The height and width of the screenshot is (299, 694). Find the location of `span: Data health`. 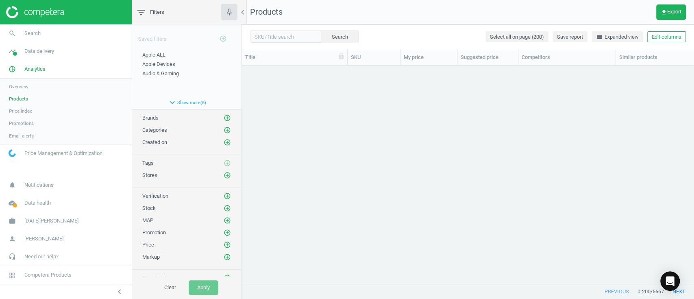

span: Data health is located at coordinates (37, 203).